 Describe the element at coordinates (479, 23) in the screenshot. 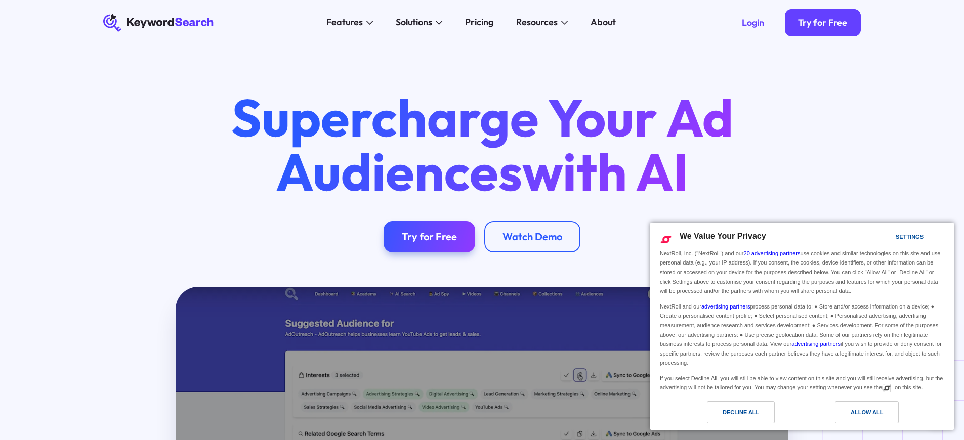

I see `a: Pricing` at that location.